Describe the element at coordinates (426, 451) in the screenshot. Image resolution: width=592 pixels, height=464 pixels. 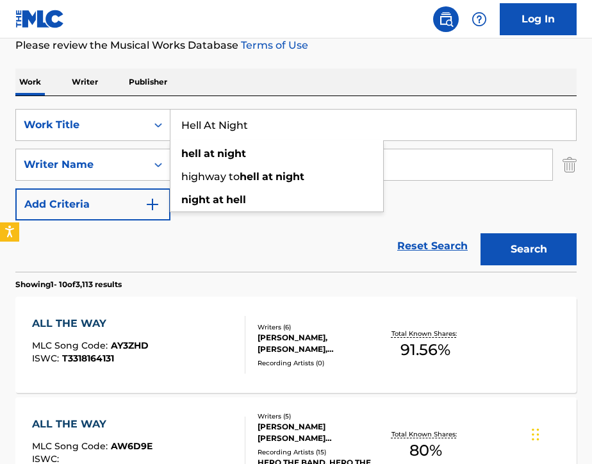
I see `span: 80 %` at that location.